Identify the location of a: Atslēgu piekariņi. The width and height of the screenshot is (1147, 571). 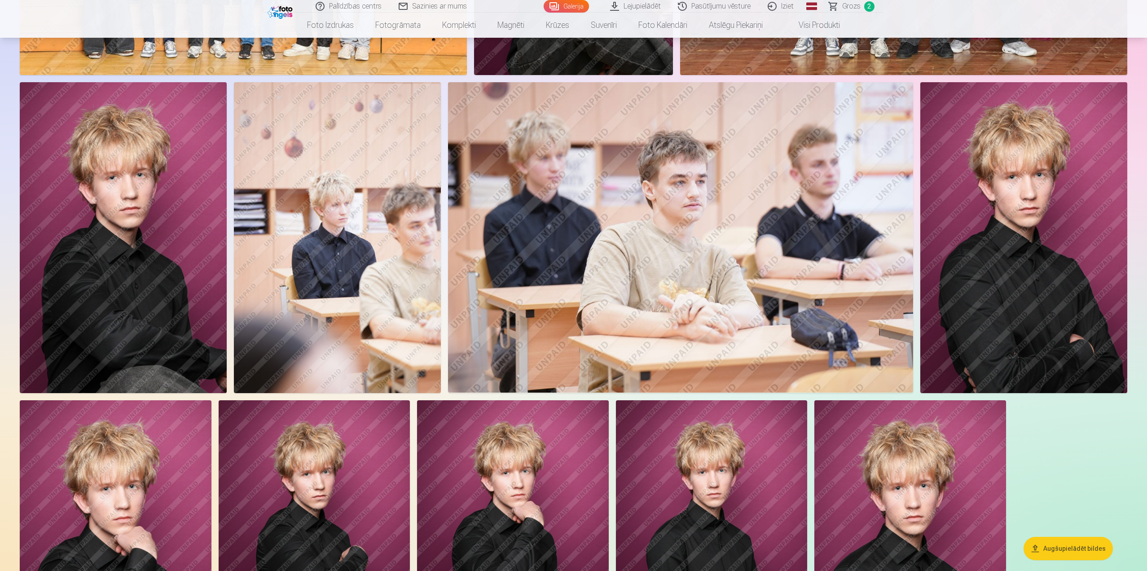
(736, 25).